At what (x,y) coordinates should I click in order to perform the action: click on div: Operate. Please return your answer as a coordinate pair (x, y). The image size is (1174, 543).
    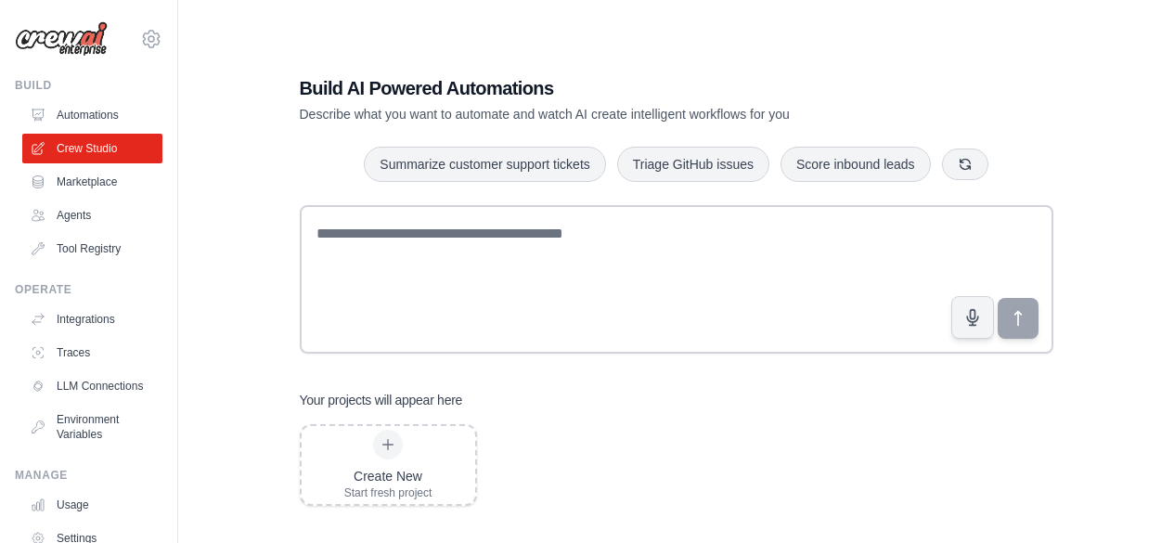
    Looking at the image, I should click on (88, 290).